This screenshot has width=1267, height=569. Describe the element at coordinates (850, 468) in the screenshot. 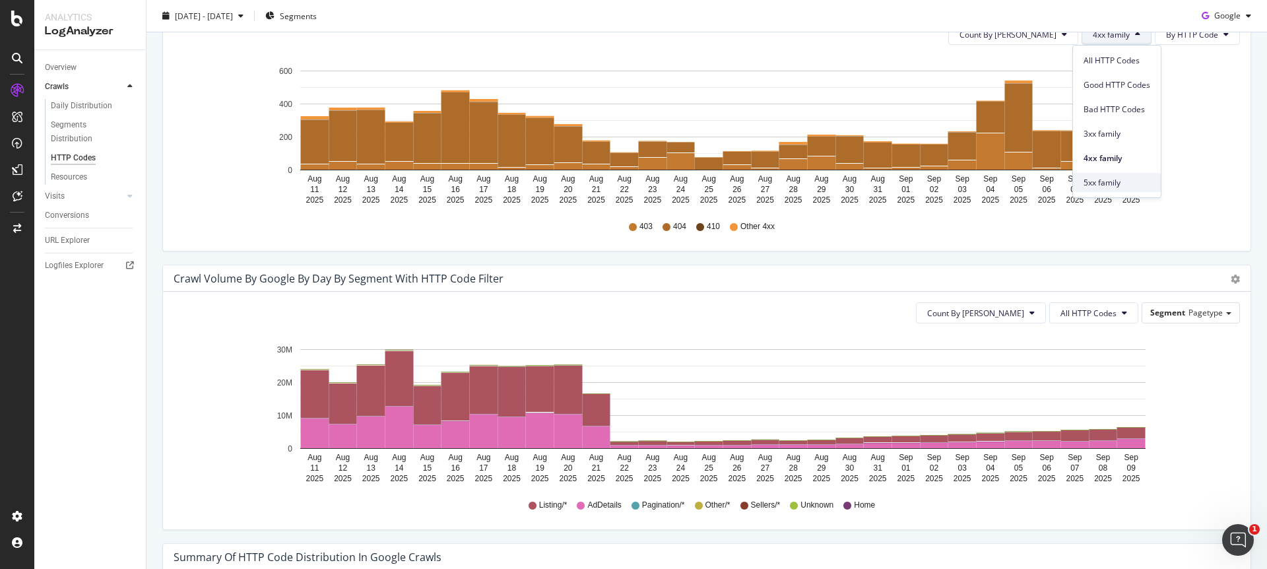

I see `text: 30` at that location.